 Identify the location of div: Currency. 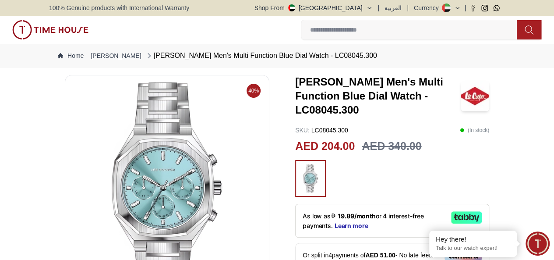
(428, 8).